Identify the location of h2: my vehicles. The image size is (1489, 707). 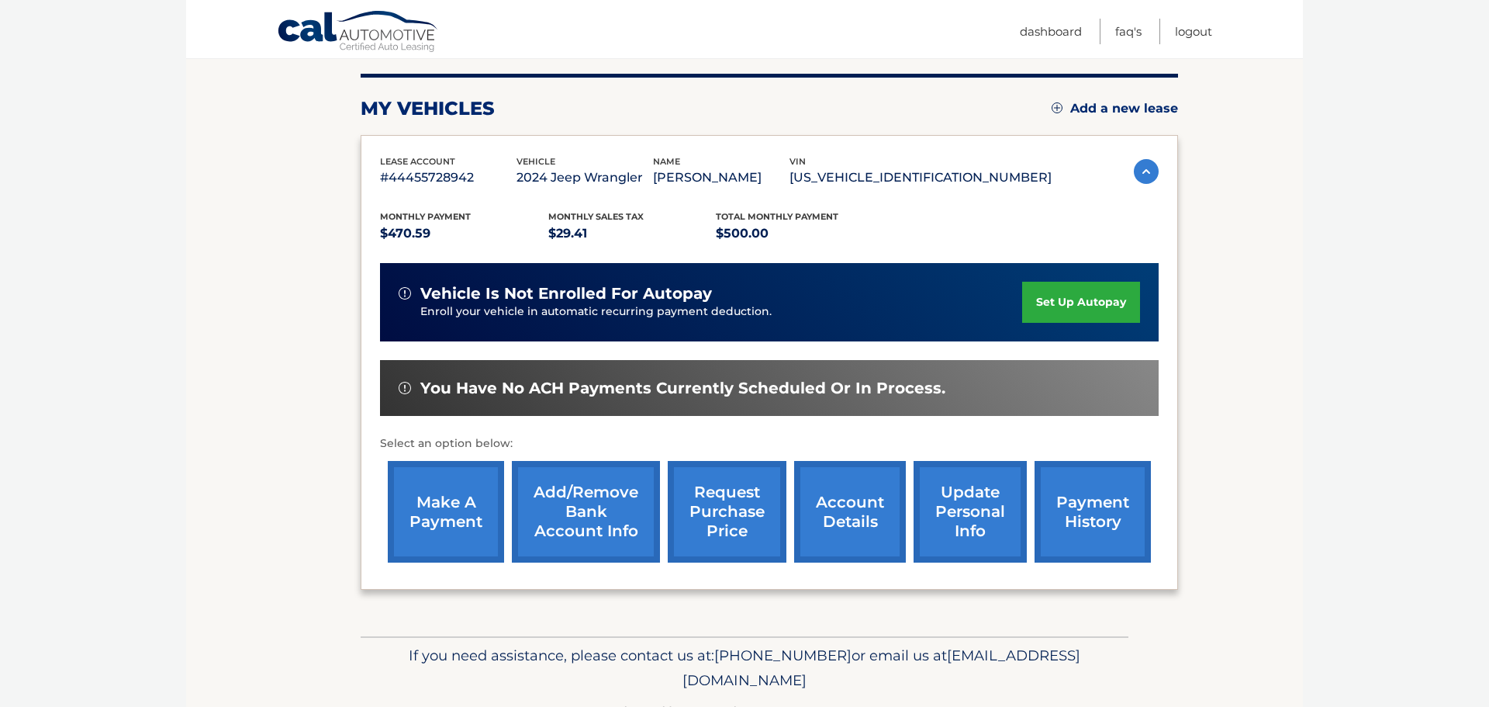
(427, 109).